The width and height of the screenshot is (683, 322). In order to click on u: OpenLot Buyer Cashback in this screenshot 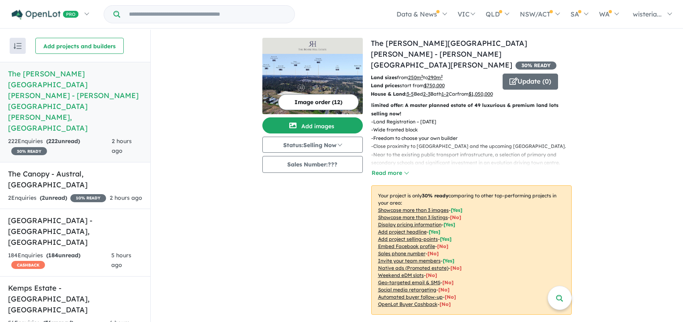, I will do `click(408, 304)`.